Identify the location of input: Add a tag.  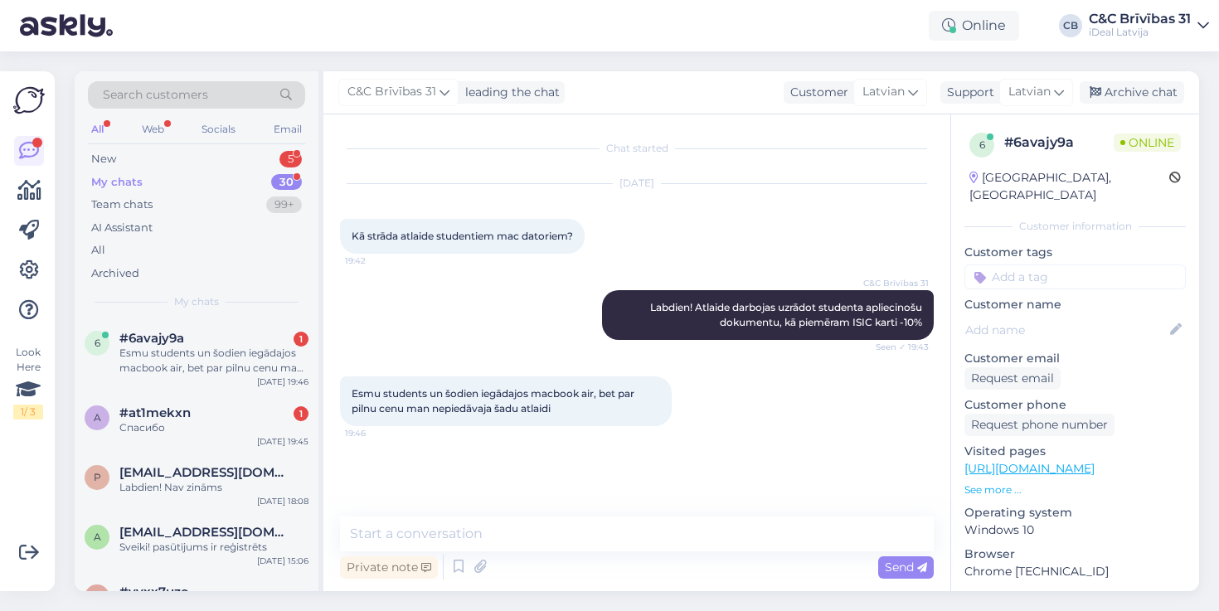
(1075, 277).